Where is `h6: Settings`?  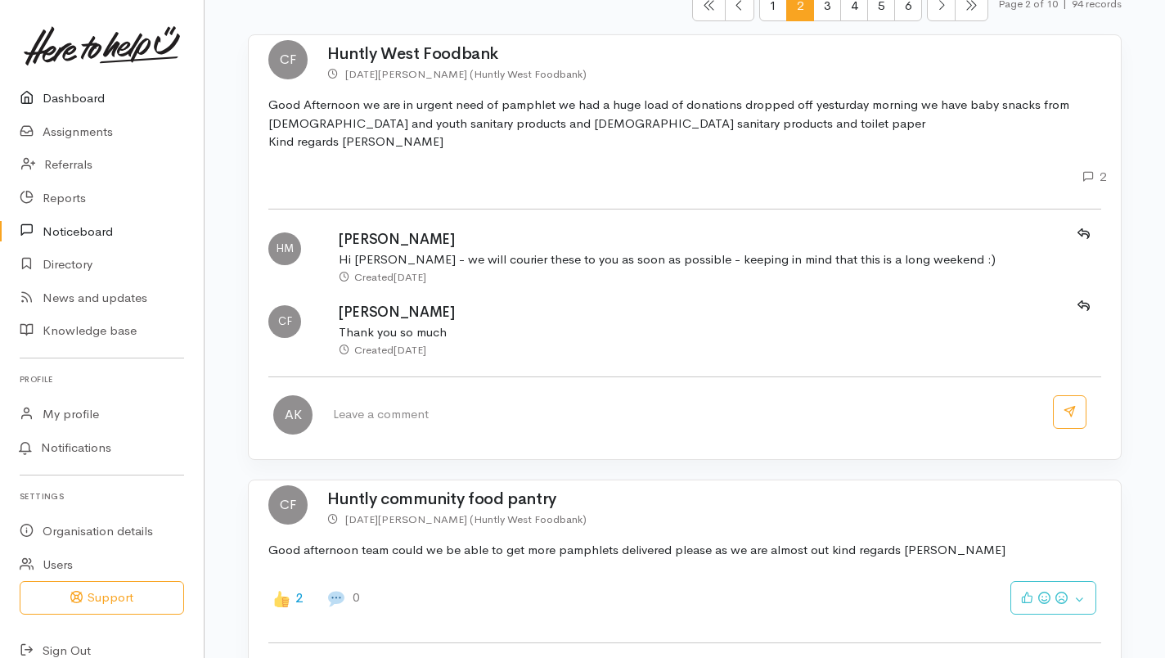
h6: Settings is located at coordinates (101, 496).